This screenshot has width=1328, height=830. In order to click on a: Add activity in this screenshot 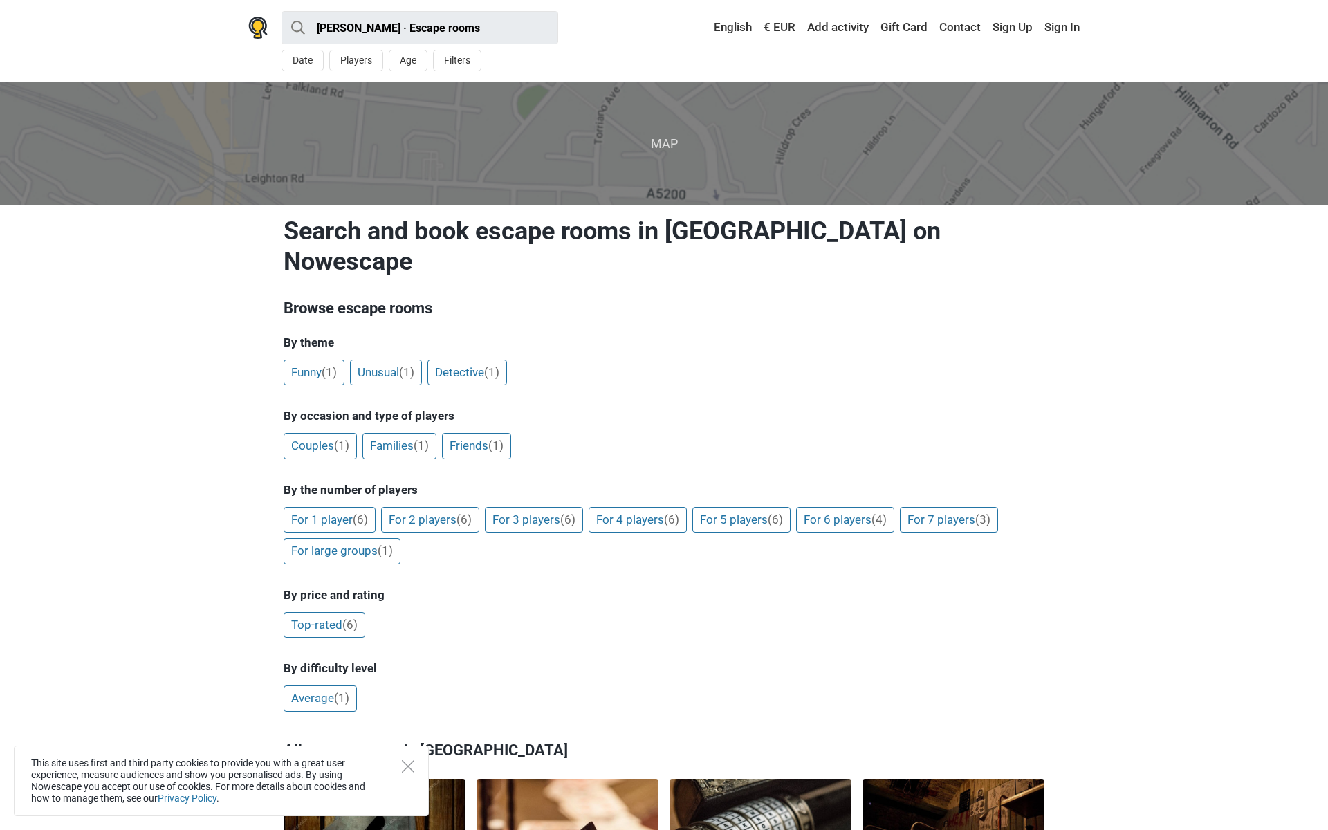, I will do `click(837, 28)`.